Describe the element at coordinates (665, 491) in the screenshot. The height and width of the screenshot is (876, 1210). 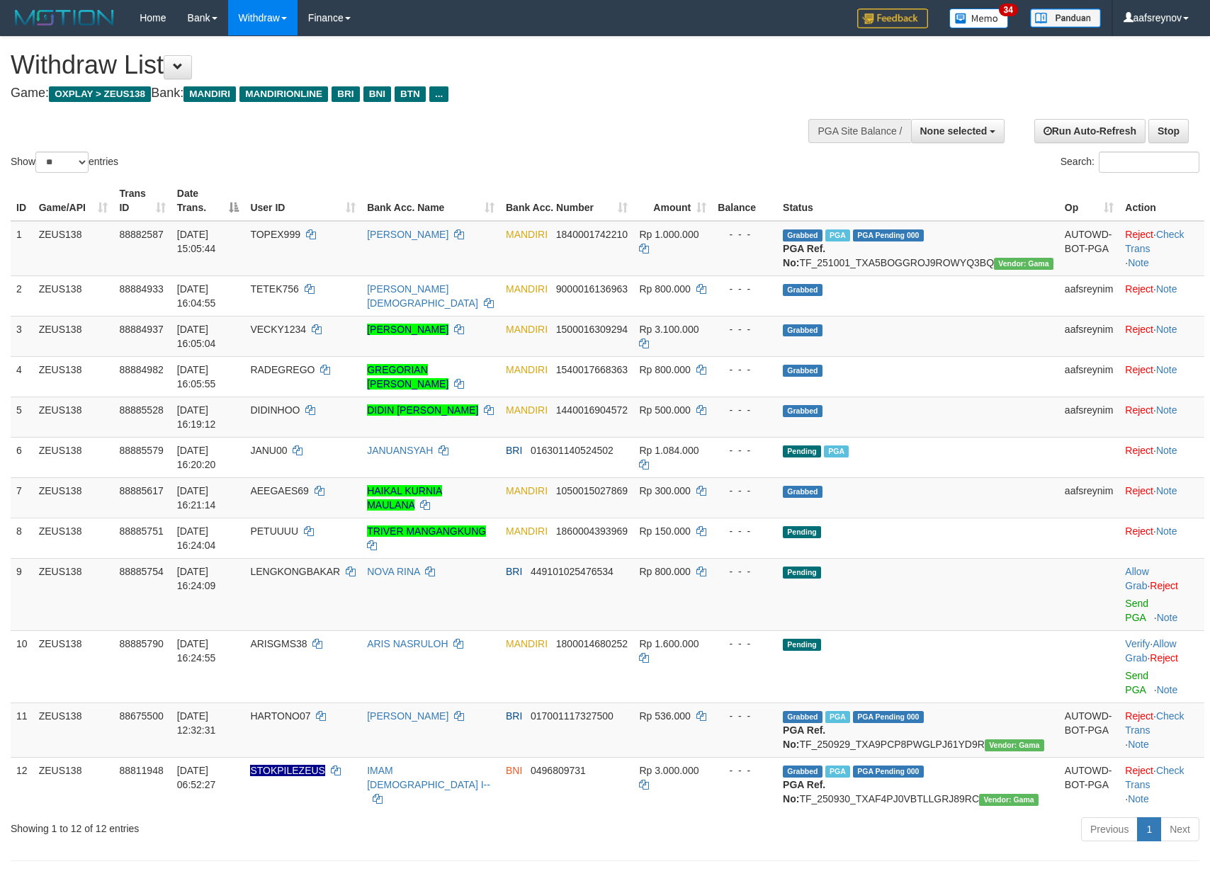
I see `span: Rp 300.000` at that location.